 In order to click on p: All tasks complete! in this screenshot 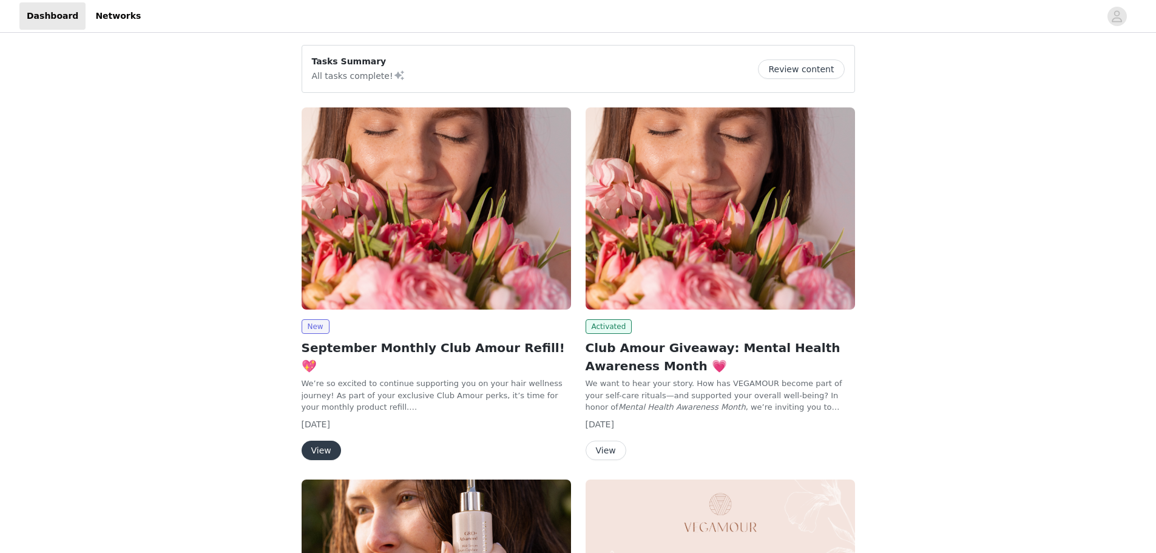, I will do `click(359, 75)`.